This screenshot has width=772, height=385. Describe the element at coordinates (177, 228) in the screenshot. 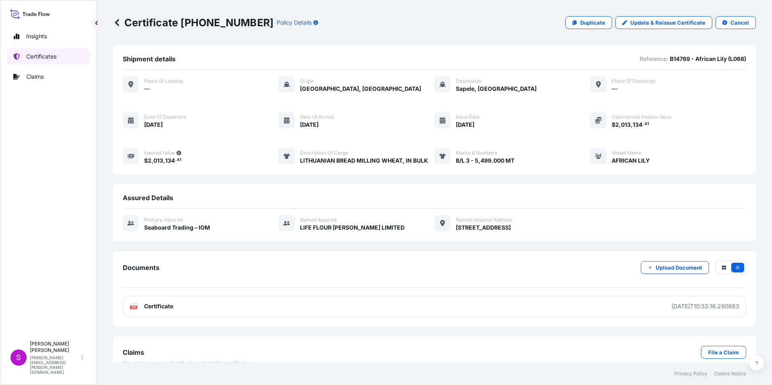

I see `span: Seaboard Trading – IOM` at that location.